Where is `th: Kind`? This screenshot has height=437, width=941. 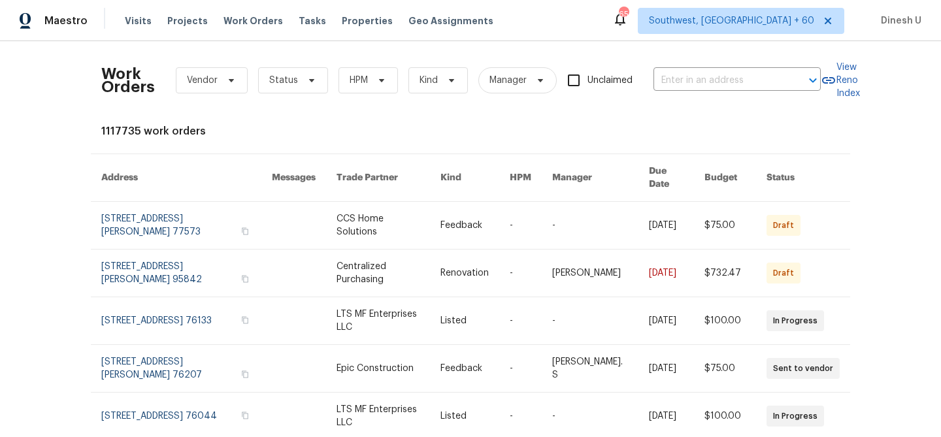
th: Kind is located at coordinates (464, 178).